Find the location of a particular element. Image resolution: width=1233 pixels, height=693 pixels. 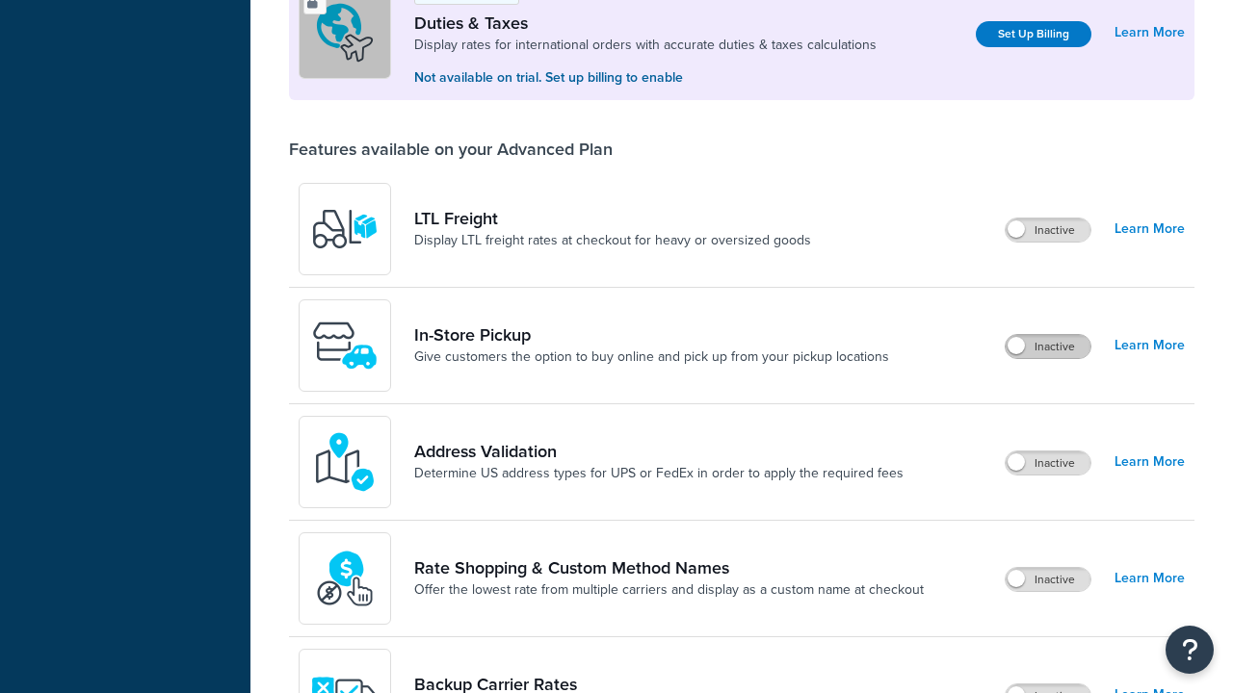

a: Rate Shopping & Custom Method Names is located at coordinates (668, 568).